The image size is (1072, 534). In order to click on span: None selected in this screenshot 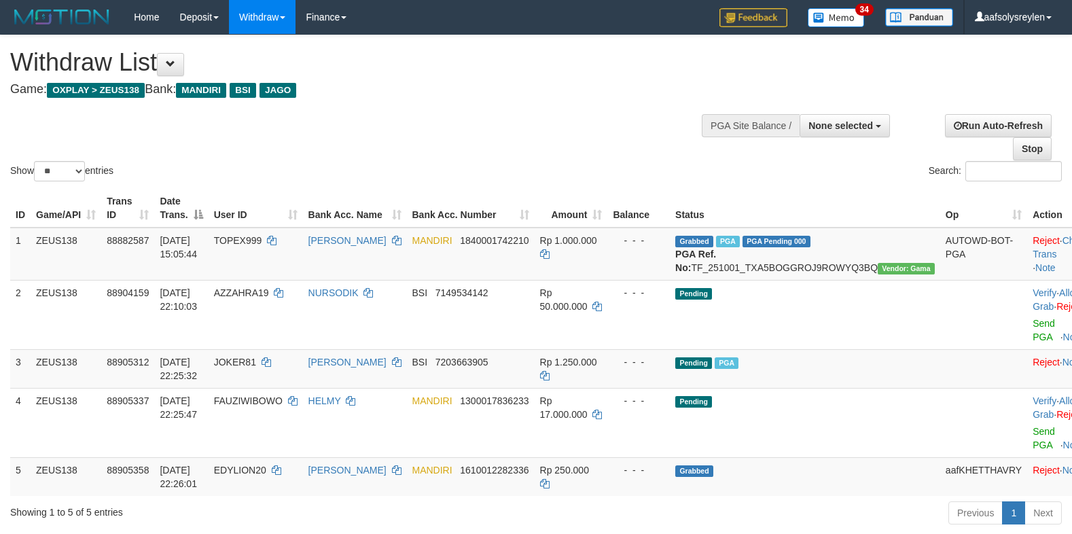, I will do `click(840, 126)`.